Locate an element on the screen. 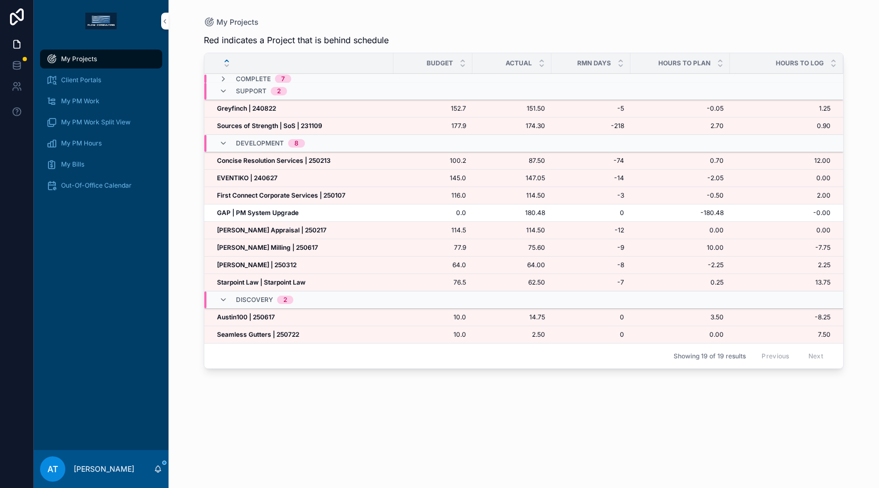  a: 2.25 is located at coordinates (780, 265).